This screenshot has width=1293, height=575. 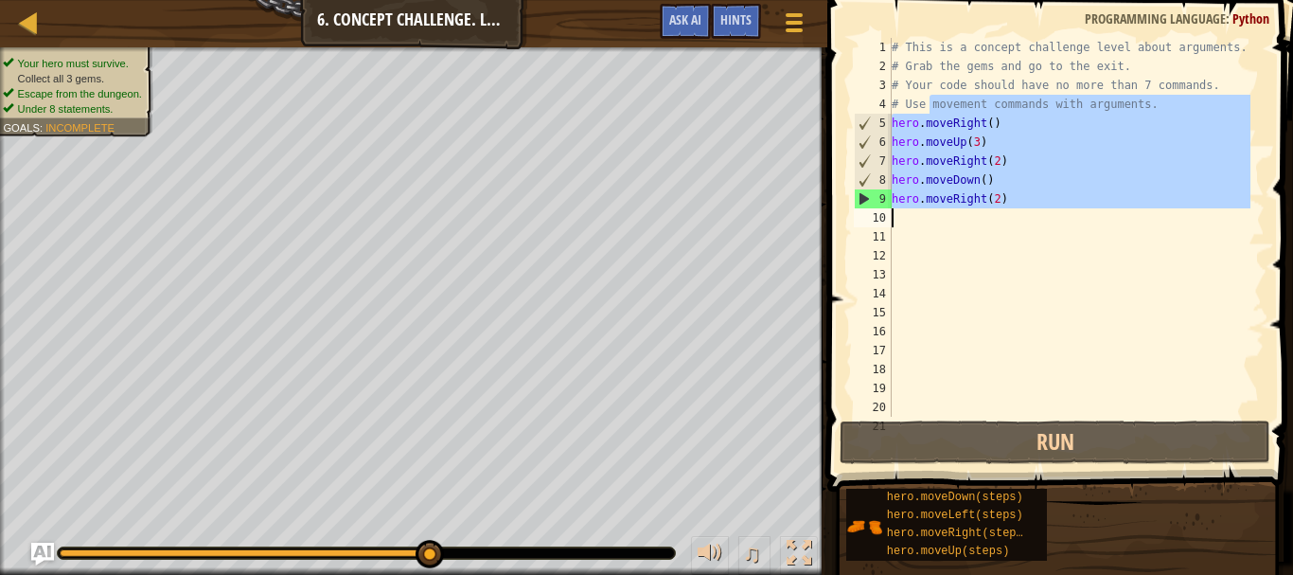 I want to click on span: hero.moveDown(steps), so click(x=955, y=497).